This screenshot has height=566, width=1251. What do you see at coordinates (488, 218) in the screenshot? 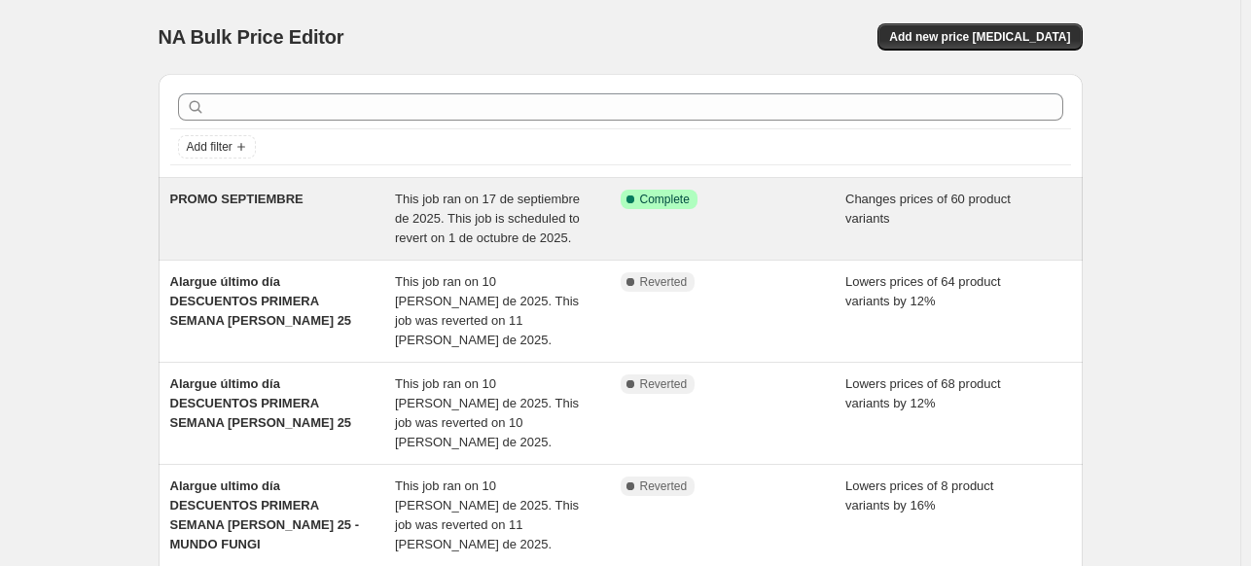
I see `span: This job ran on 17 de septiembre de 2025. This job is scheduled to revert on 1 de octubre de 2025.` at bounding box center [488, 218].